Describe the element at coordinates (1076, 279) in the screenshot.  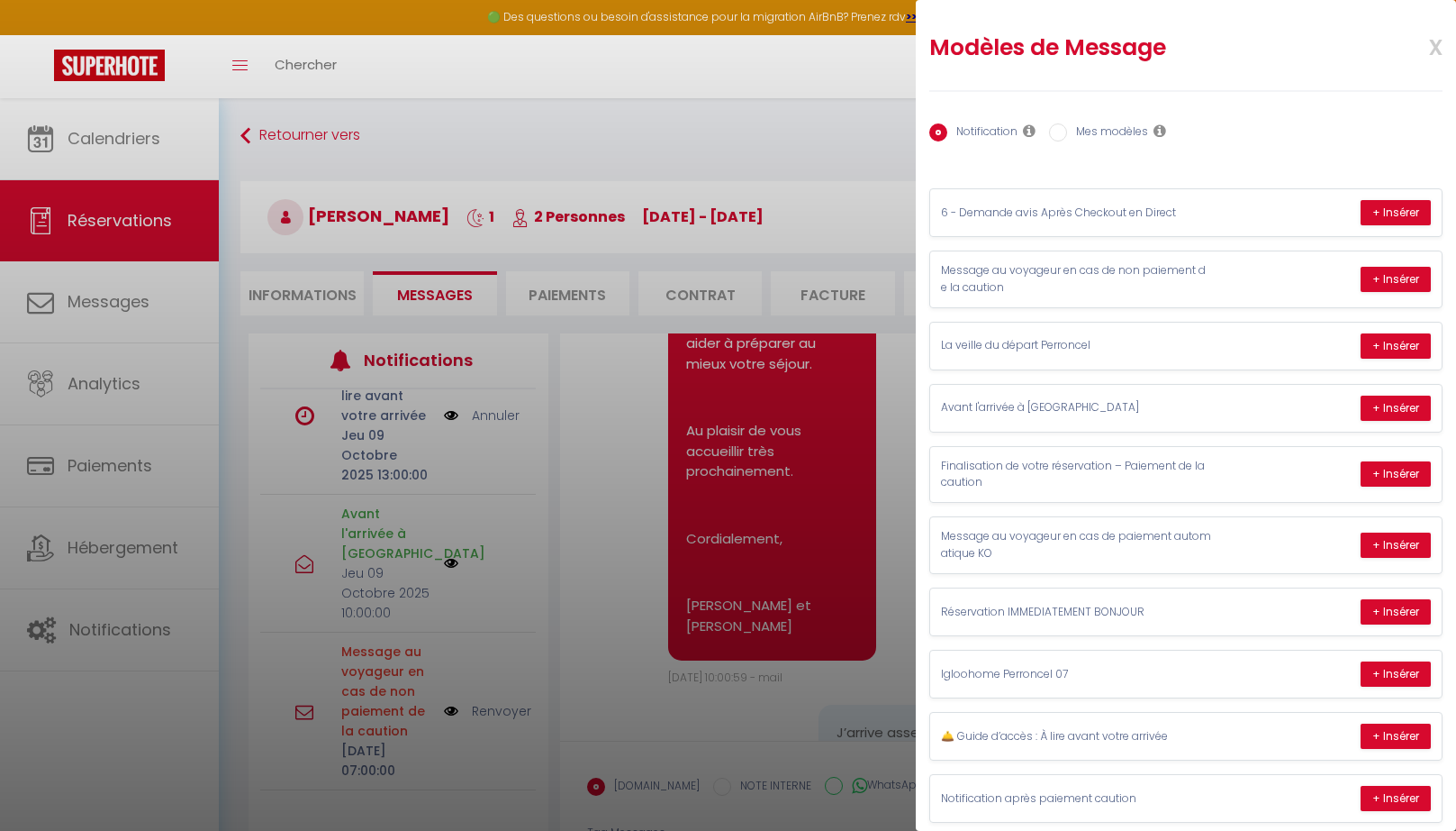
I see `p: Message au voyageur en cas de non paiement de la caution` at that location.